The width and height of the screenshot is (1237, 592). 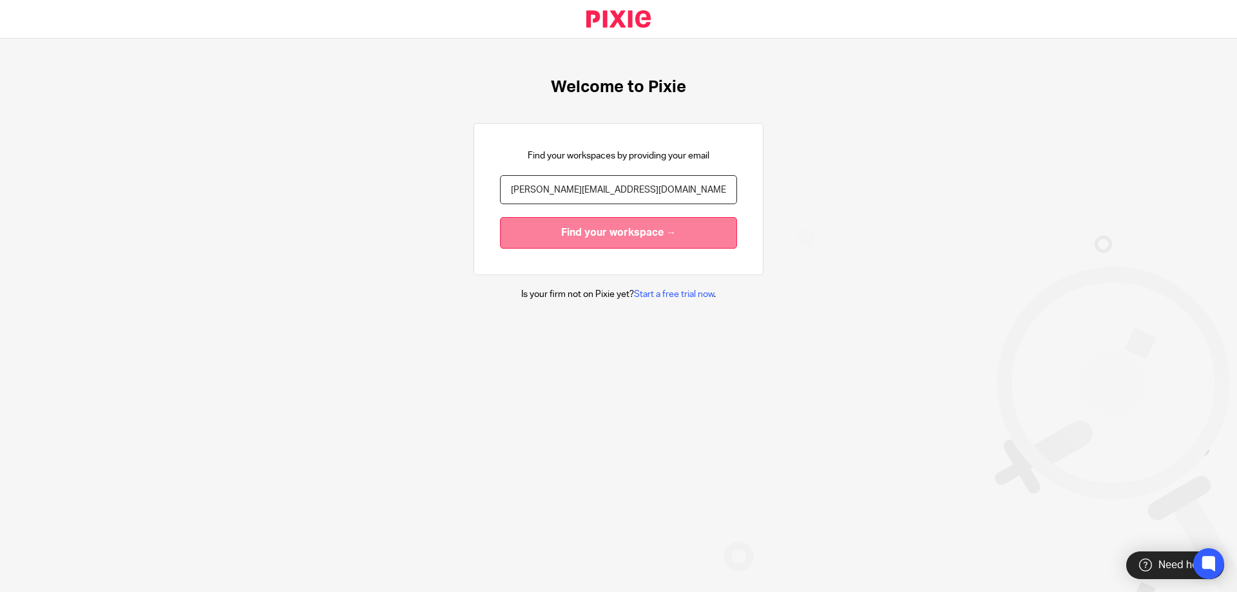 What do you see at coordinates (618, 189) in the screenshot?
I see `input: name@example.com` at bounding box center [618, 189].